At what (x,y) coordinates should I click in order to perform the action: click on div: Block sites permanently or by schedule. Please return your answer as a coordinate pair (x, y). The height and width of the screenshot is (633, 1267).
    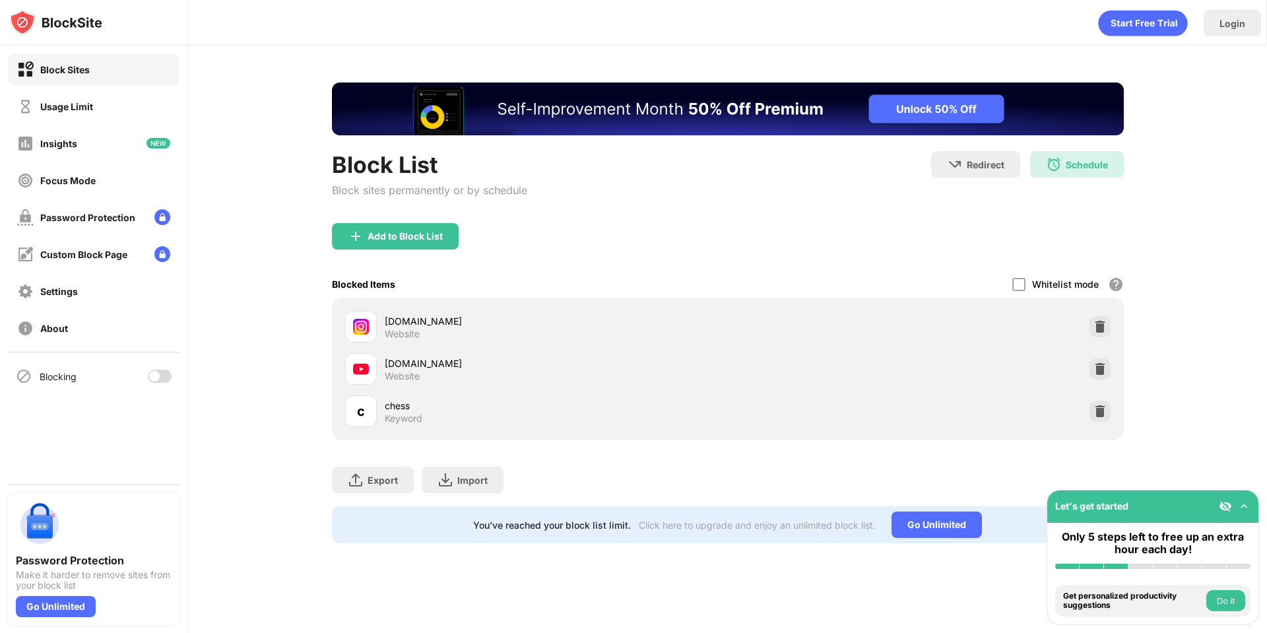
    Looking at the image, I should click on (430, 190).